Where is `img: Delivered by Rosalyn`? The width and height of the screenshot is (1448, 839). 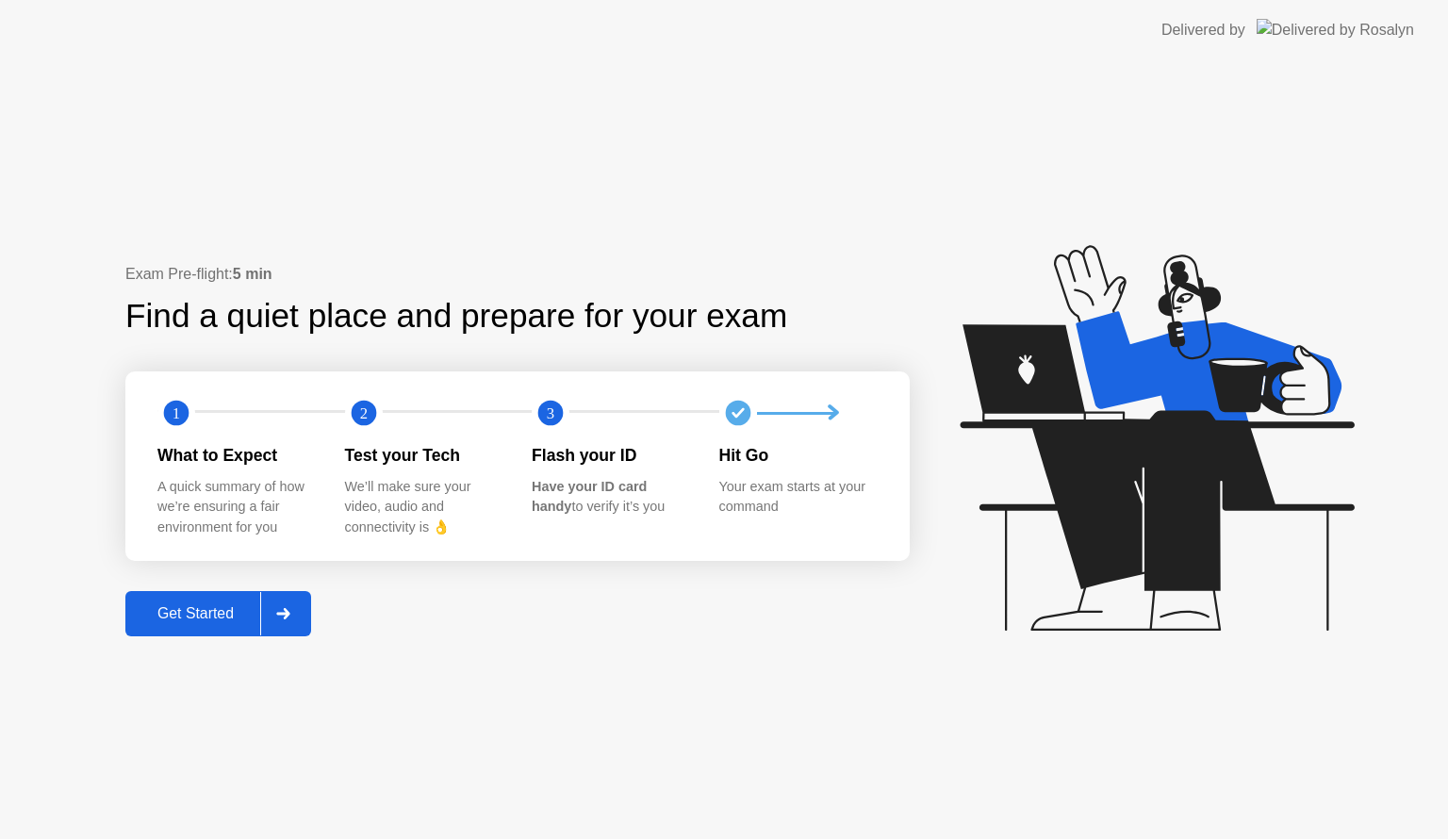
img: Delivered by Rosalyn is located at coordinates (1335, 29).